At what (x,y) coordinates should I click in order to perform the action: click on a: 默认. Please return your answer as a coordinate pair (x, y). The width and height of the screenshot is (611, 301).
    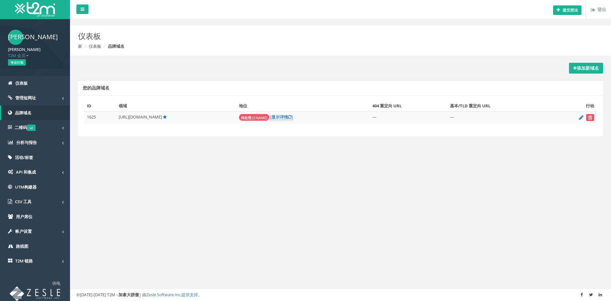
    Looking at the image, I should click on (165, 117).